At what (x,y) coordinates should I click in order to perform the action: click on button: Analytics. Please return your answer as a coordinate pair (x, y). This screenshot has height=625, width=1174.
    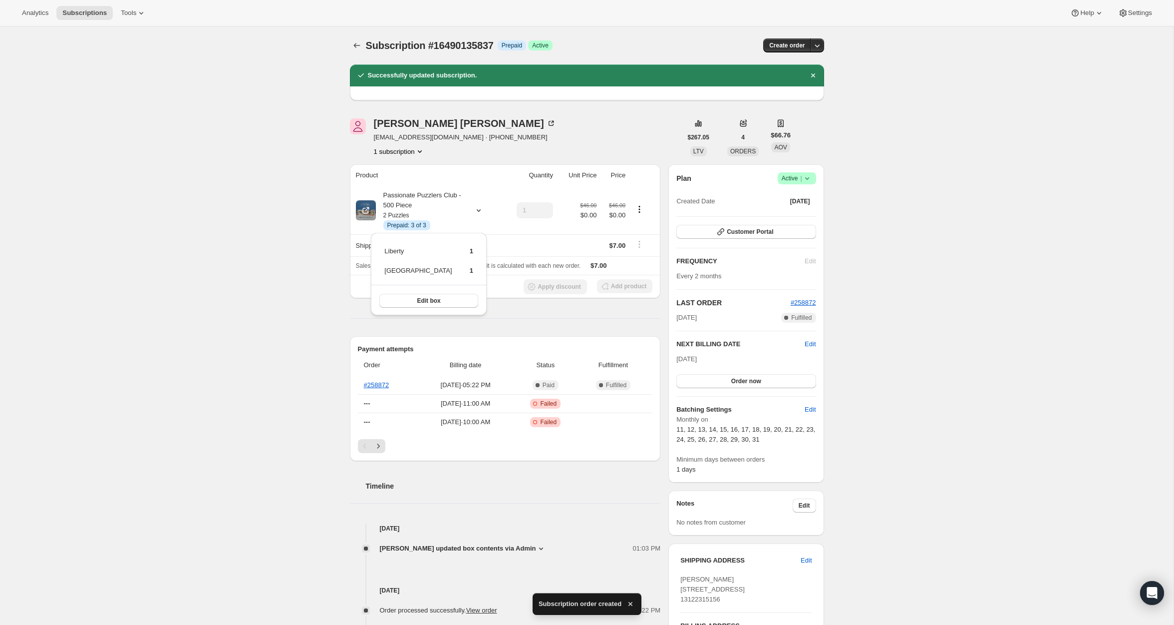
    Looking at the image, I should click on (35, 13).